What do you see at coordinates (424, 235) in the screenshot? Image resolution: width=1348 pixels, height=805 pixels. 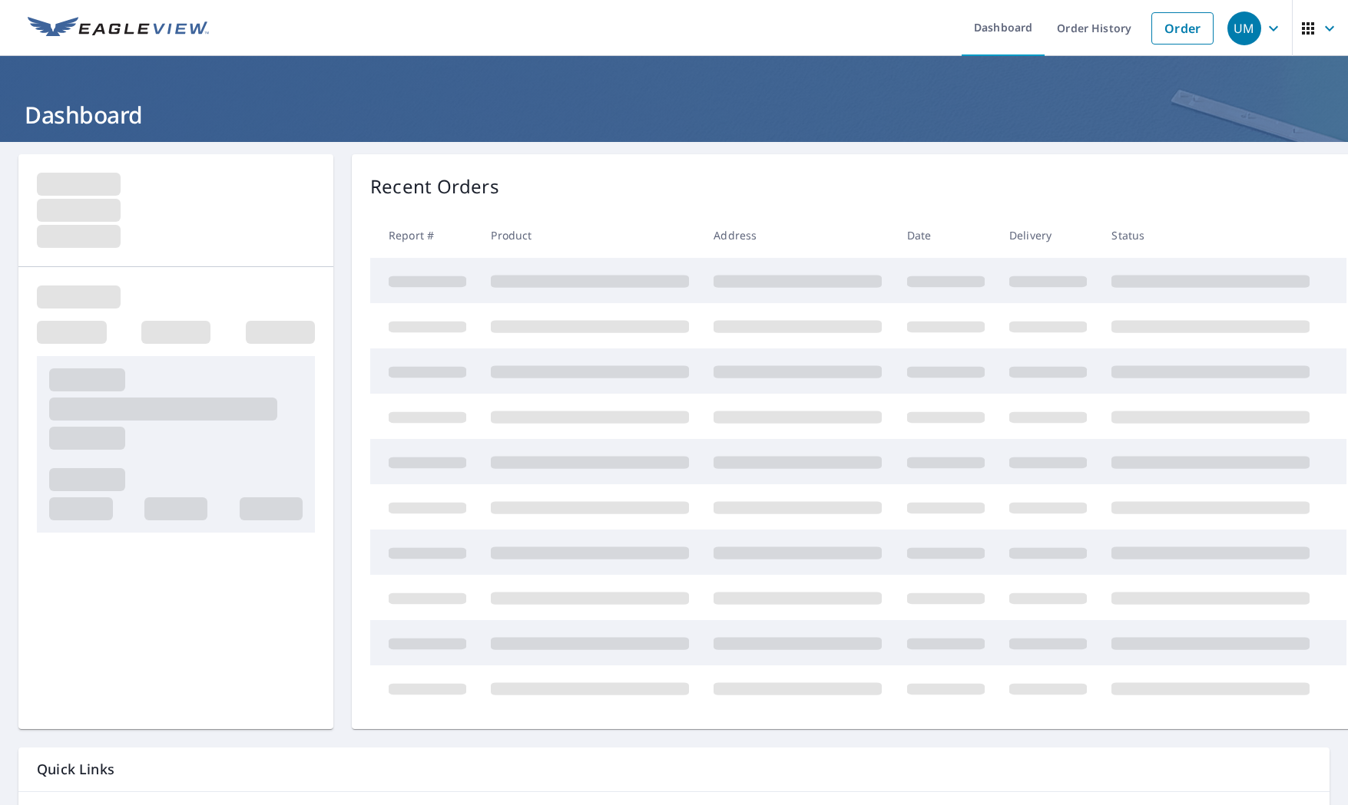 I see `th: Report #` at bounding box center [424, 235].